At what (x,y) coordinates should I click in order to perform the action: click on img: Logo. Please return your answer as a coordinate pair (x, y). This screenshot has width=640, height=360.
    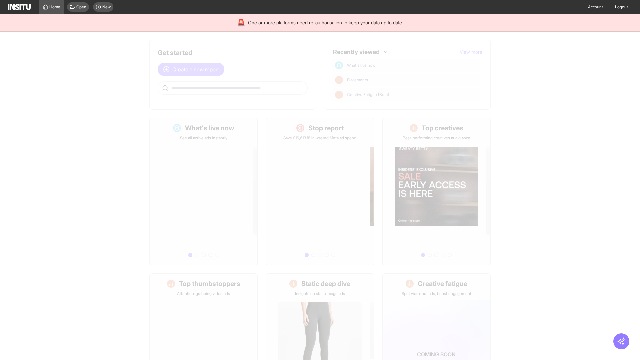
    Looking at the image, I should click on (19, 7).